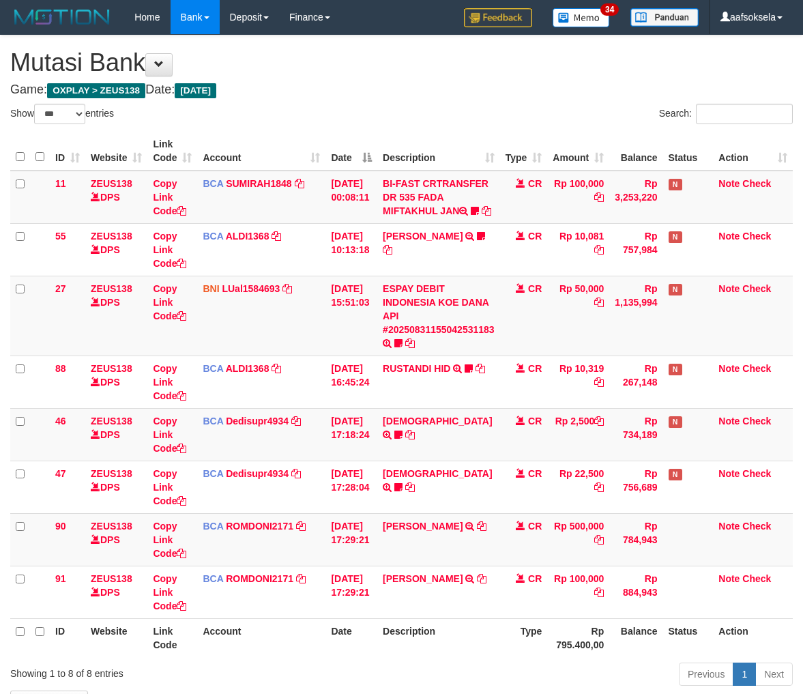  What do you see at coordinates (96, 91) in the screenshot?
I see `span: OXPLAY > ZEUS138` at bounding box center [96, 91].